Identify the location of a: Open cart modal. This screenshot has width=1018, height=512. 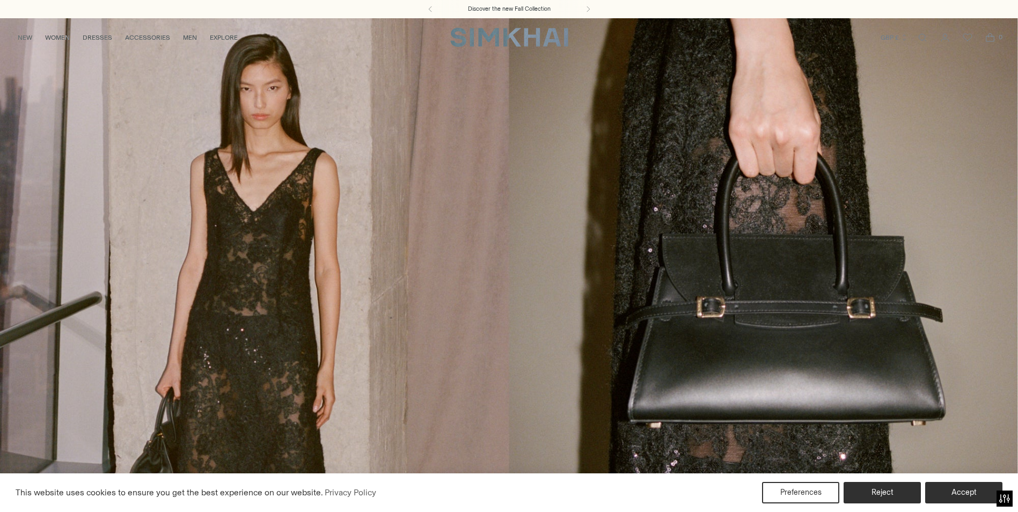
(990, 38).